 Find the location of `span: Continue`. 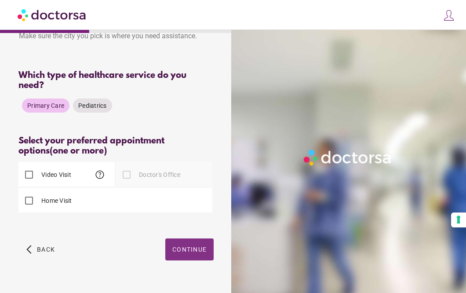

span: Continue is located at coordinates (189, 249).